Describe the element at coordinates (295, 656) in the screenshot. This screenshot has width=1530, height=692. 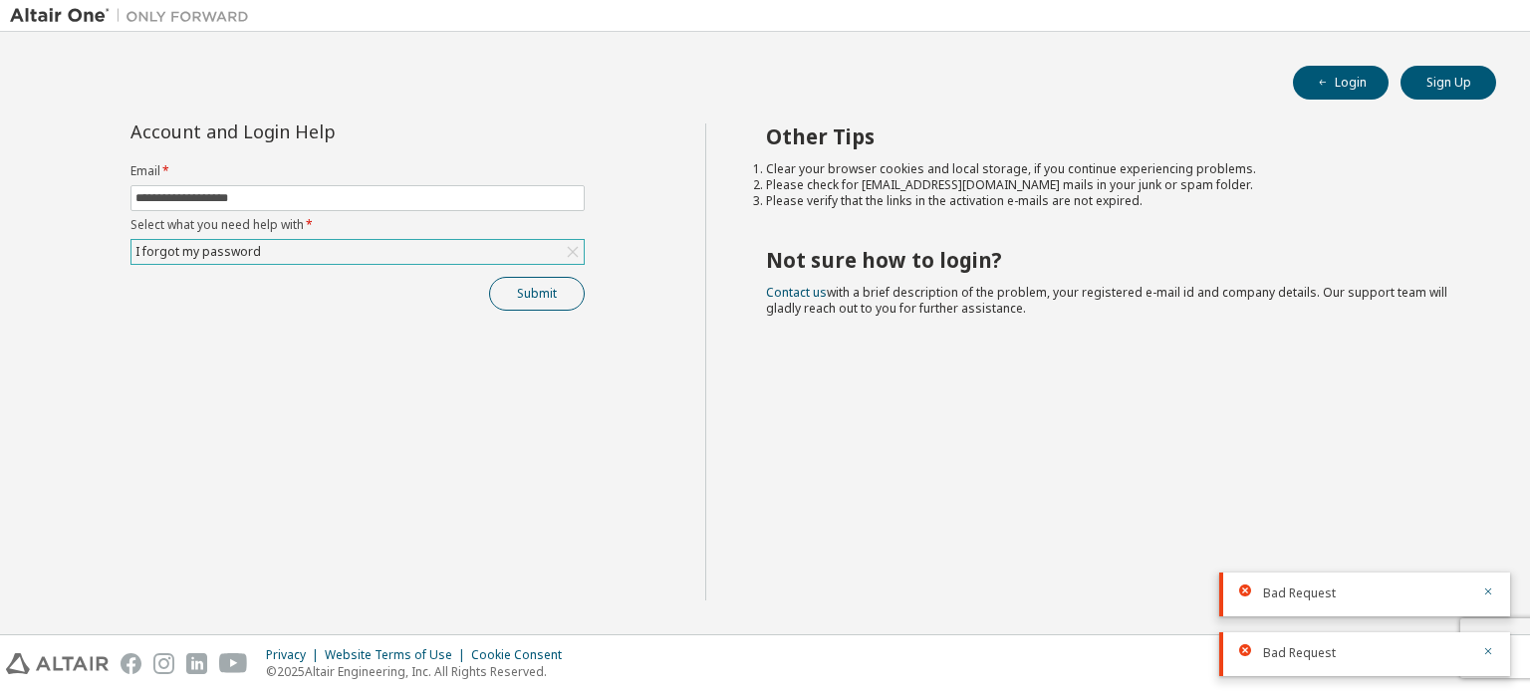
I see `div: Privacy` at that location.